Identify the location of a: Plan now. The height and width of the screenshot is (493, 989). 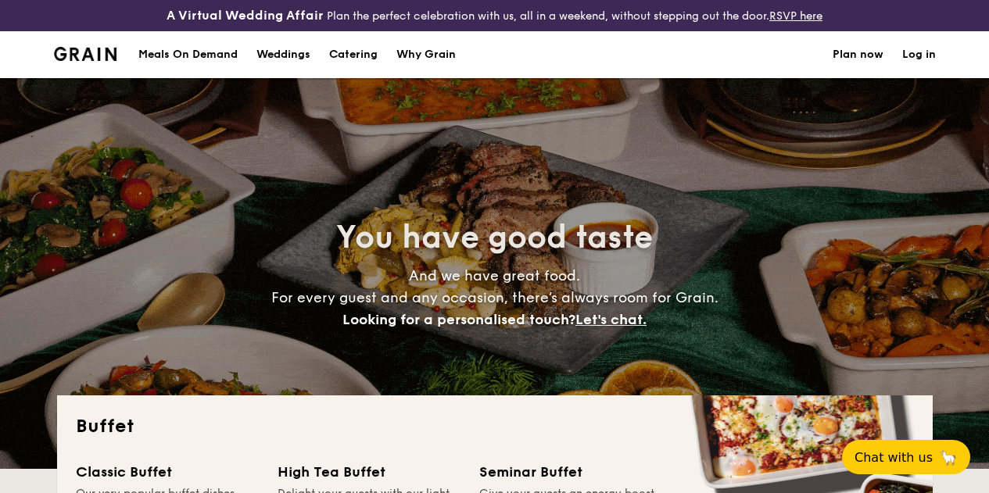
(858, 55).